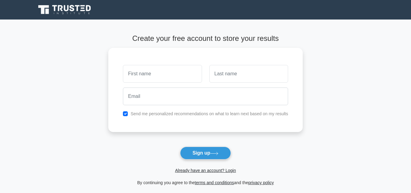 The image size is (411, 193). I want to click on a: privacy policy, so click(261, 182).